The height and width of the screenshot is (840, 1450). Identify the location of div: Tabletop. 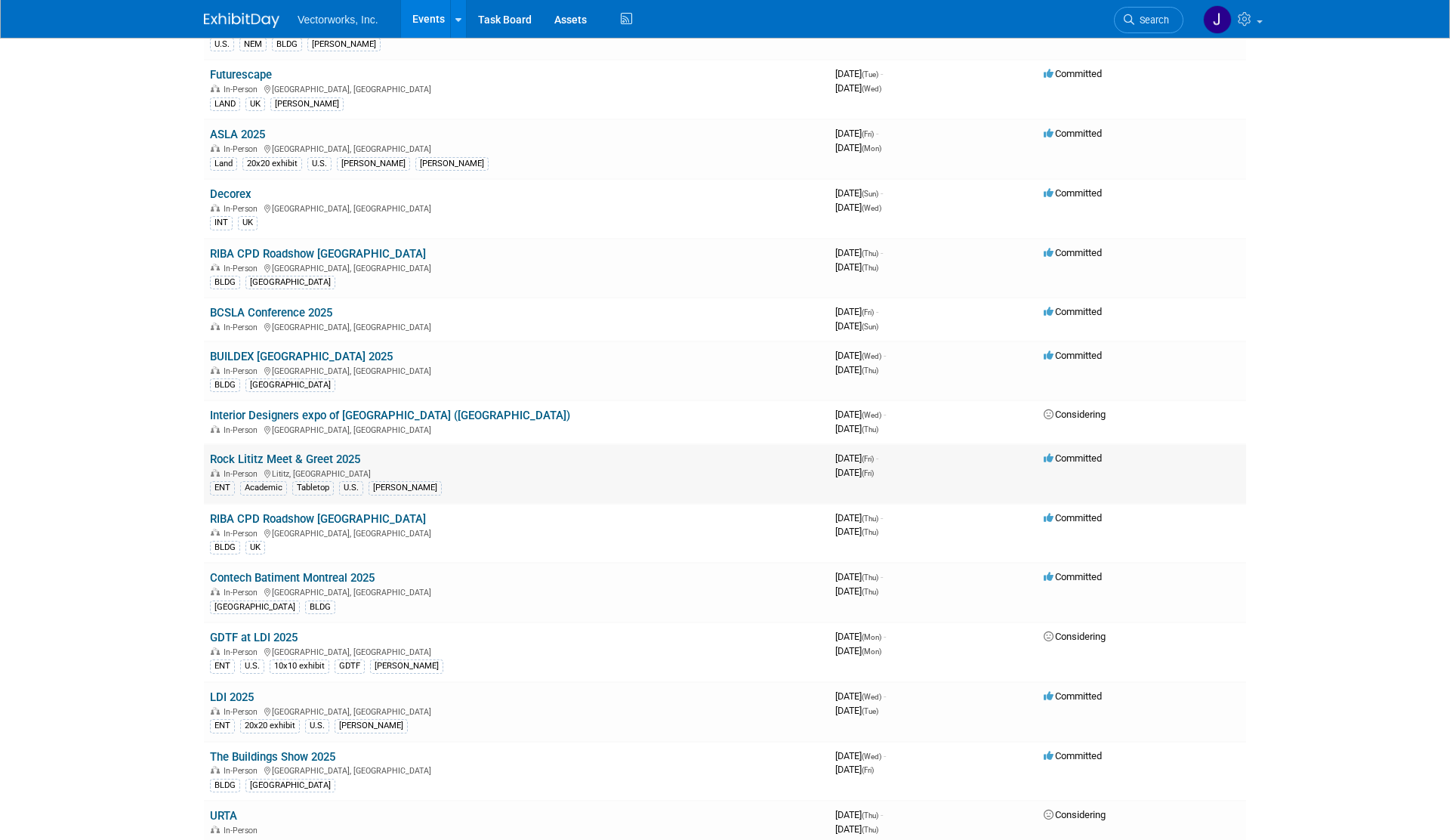
(312, 488).